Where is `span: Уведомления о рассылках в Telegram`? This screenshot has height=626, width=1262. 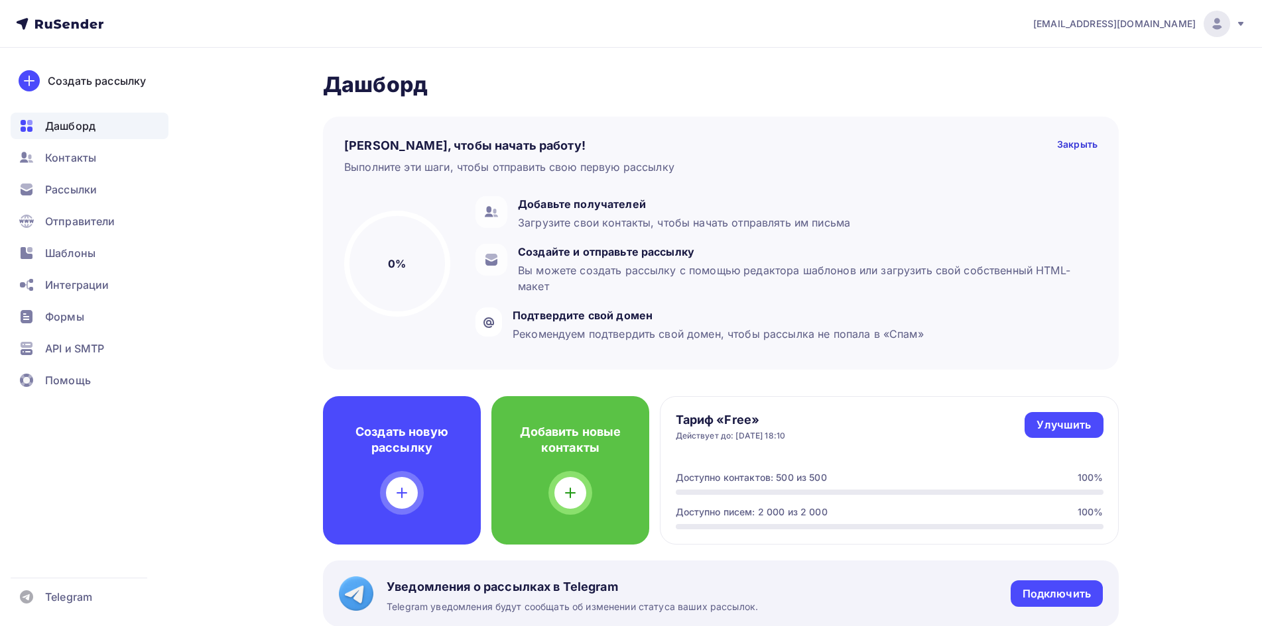
span: Уведомления о рассылках в Telegram is located at coordinates (572, 587).